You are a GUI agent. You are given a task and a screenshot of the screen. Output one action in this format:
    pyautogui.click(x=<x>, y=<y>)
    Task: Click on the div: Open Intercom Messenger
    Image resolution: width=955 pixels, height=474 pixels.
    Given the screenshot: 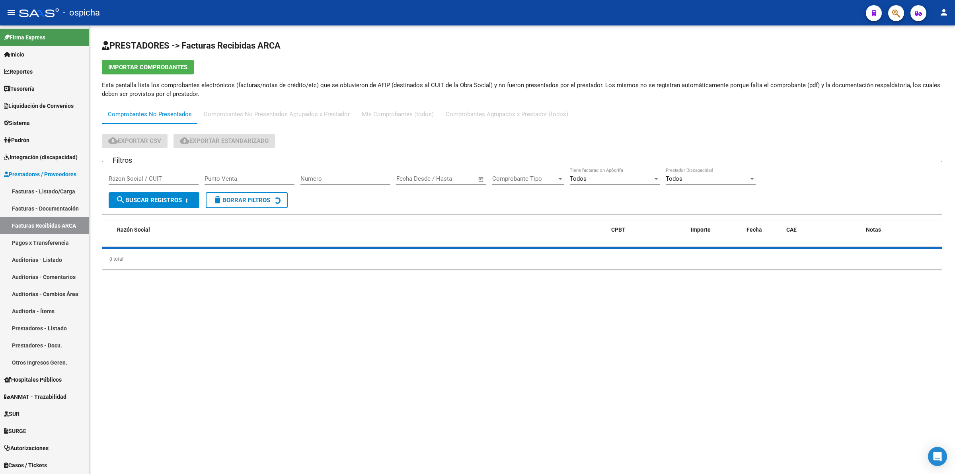 What is the action you would take?
    pyautogui.click(x=937, y=456)
    